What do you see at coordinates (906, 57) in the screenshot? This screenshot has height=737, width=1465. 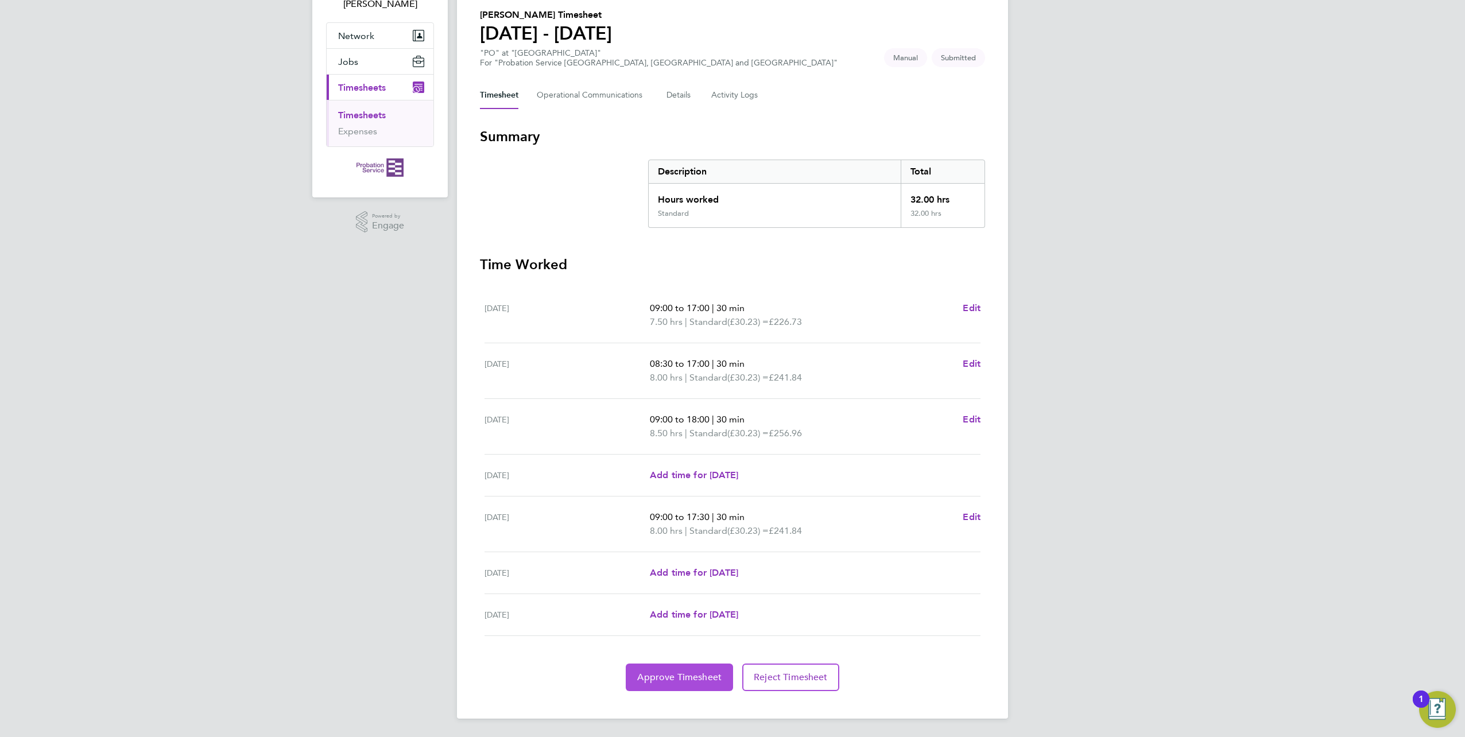 I see `span: This timesheet was manually created.` at bounding box center [906, 57].